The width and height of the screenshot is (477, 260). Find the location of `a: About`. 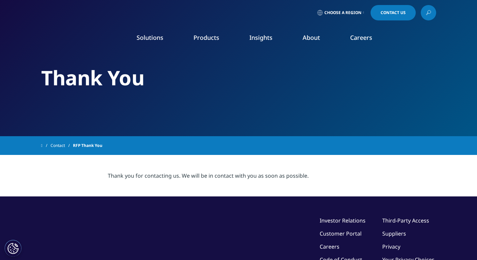

a: About is located at coordinates (311, 37).